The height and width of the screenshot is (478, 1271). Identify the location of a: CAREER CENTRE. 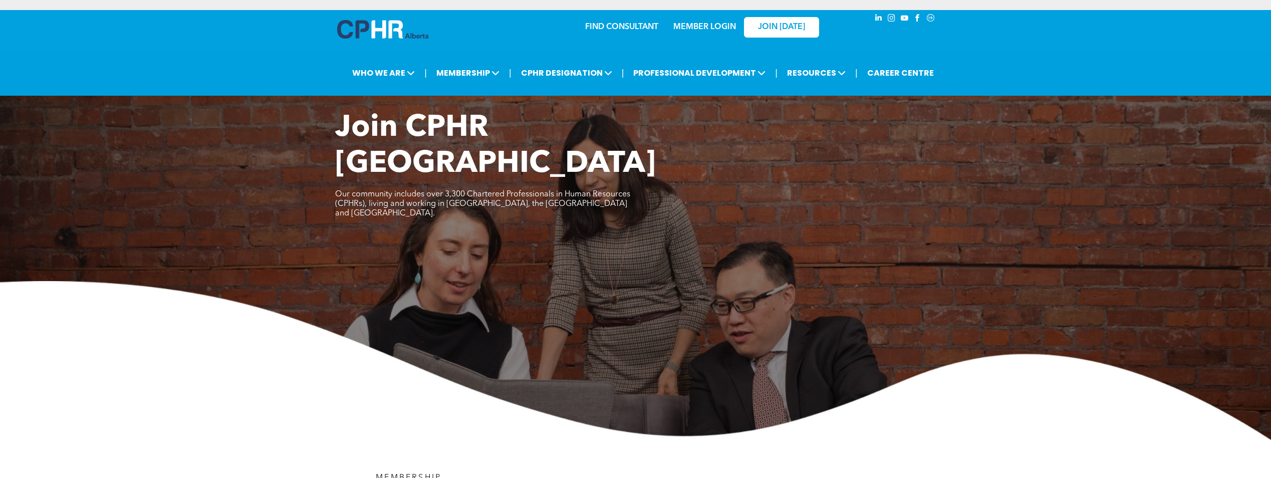
(900, 73).